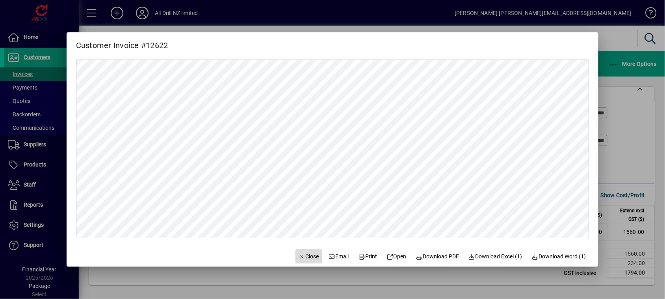 This screenshot has width=665, height=299. Describe the element at coordinates (309, 256) in the screenshot. I see `span: Close` at that location.